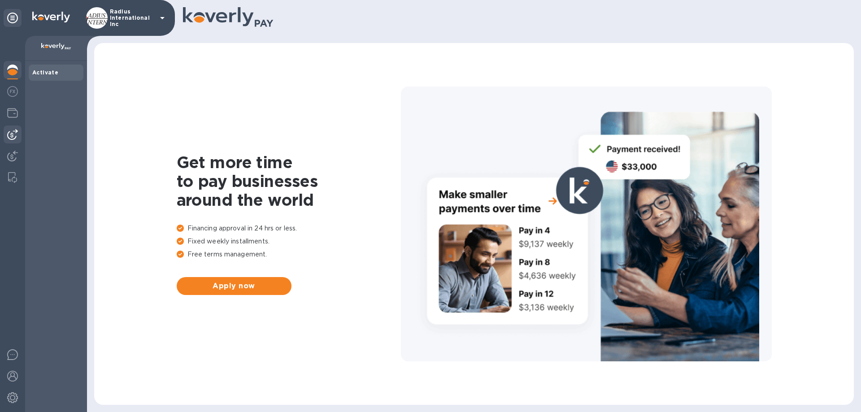 This screenshot has width=861, height=412. Describe the element at coordinates (13, 113) in the screenshot. I see `img: Wallets` at that location.